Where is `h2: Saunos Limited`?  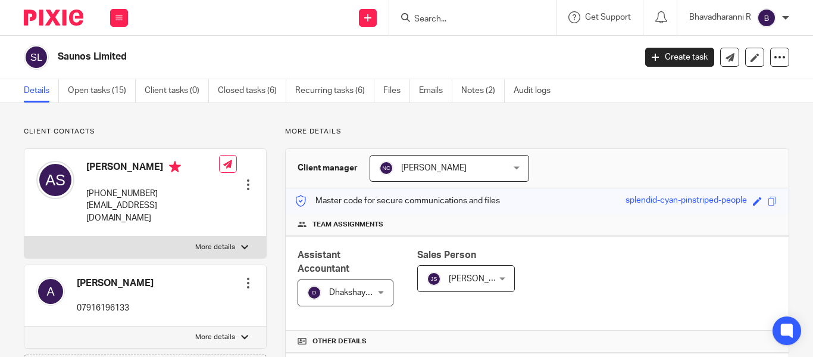
h2: Saunos Limited is located at coordinates (286, 57).